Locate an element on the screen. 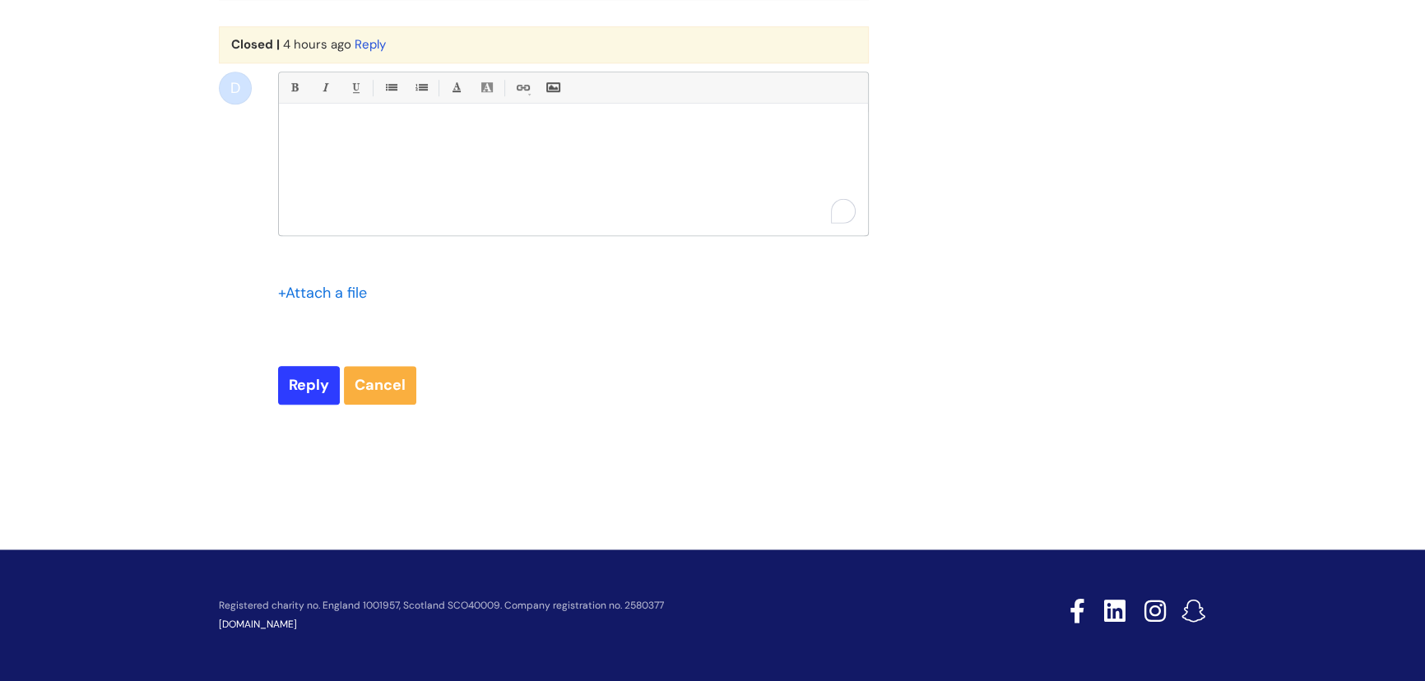 The width and height of the screenshot is (1425, 681). a: Italic (Ctrl-I) is located at coordinates (324, 87).